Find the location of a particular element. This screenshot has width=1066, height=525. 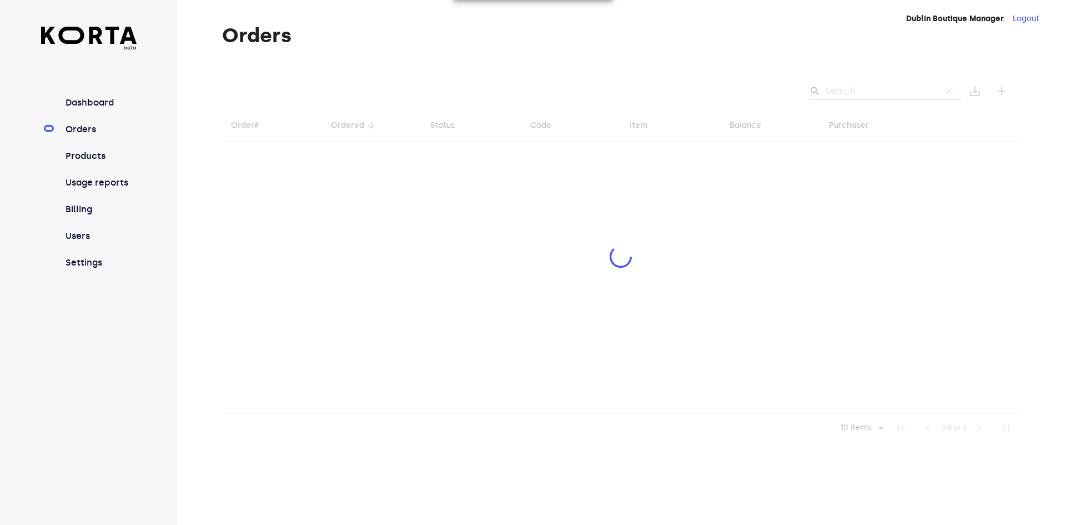

a: Orders is located at coordinates (100, 129).